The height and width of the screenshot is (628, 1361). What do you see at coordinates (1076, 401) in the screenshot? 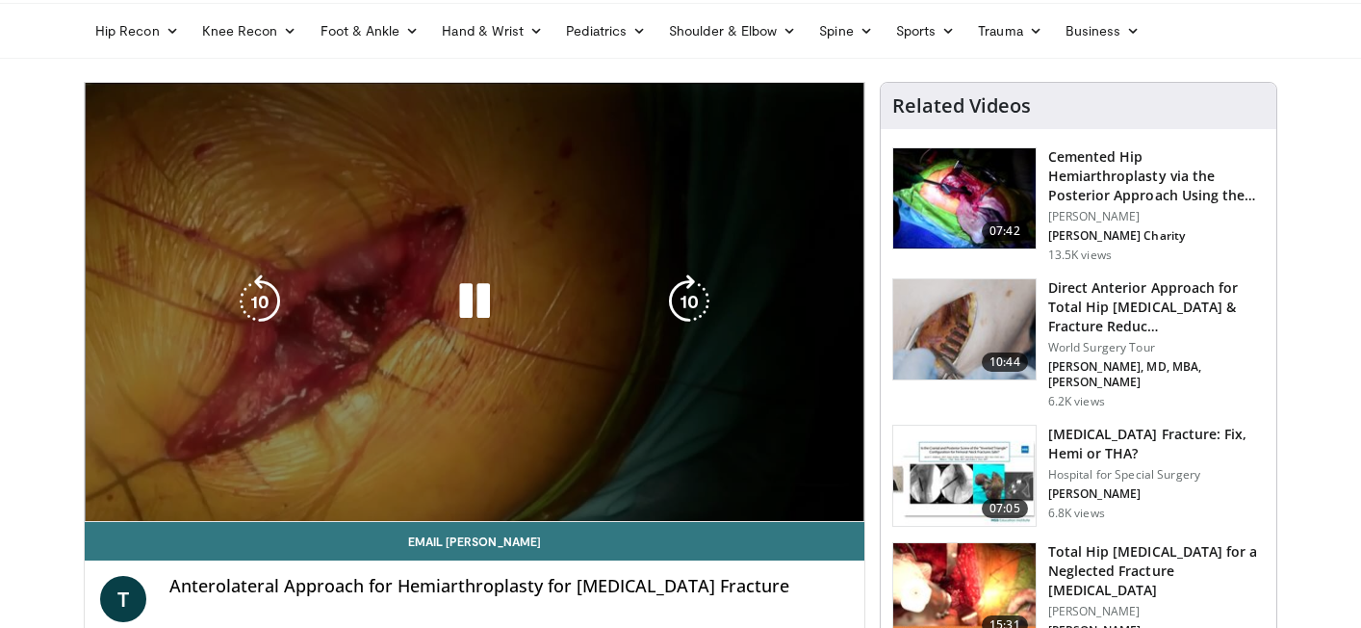
I see `p: 6.2K views` at bounding box center [1076, 401].